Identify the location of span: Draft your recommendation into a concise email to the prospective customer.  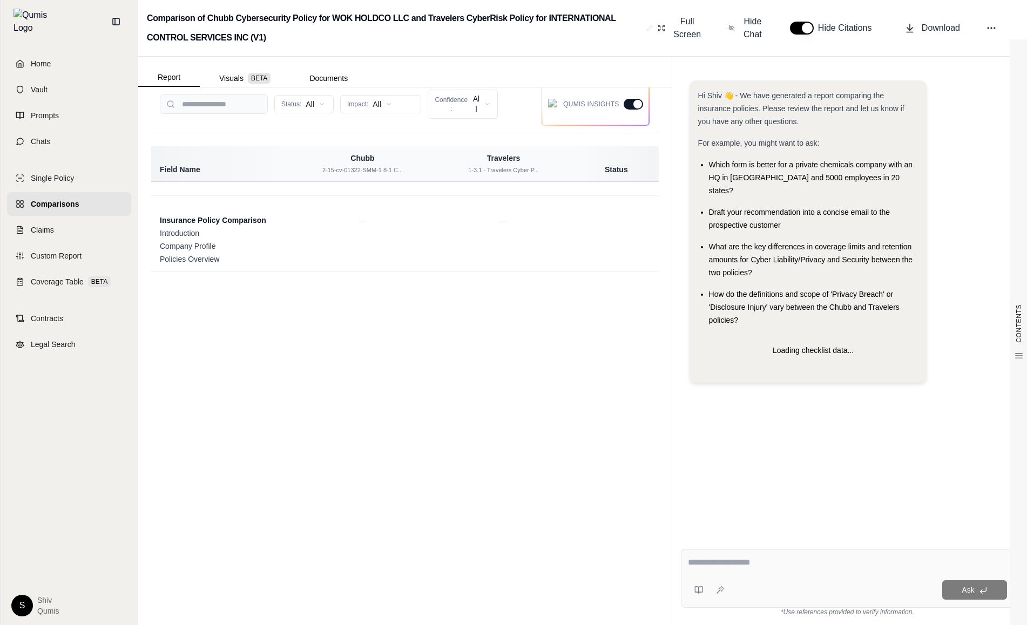
(799, 219).